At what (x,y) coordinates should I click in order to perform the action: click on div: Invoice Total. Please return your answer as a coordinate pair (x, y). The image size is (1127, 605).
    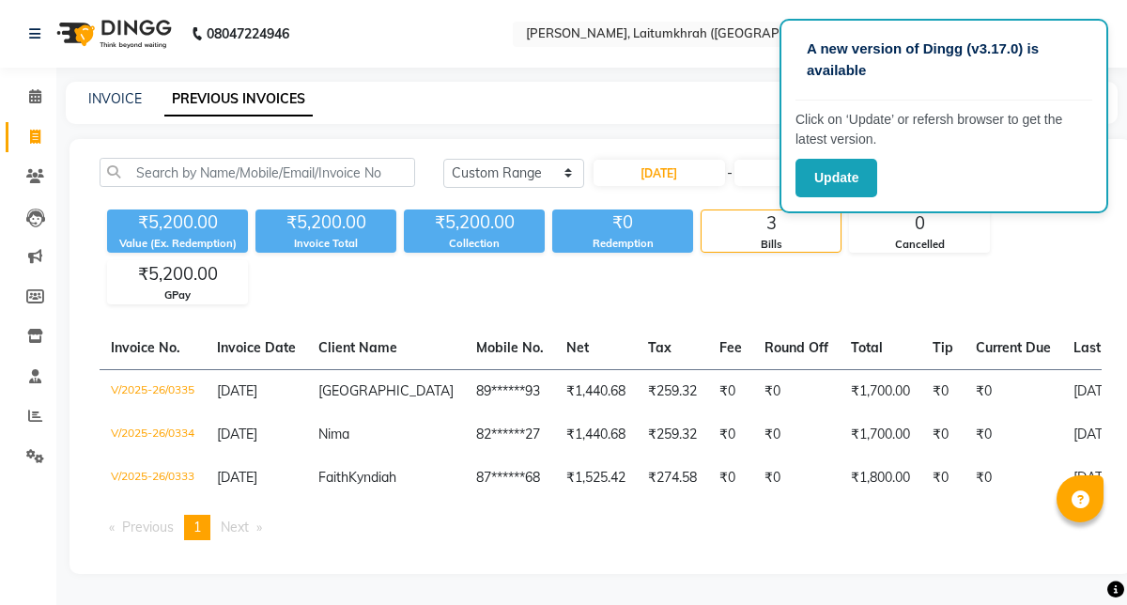
    Looking at the image, I should click on (326, 243).